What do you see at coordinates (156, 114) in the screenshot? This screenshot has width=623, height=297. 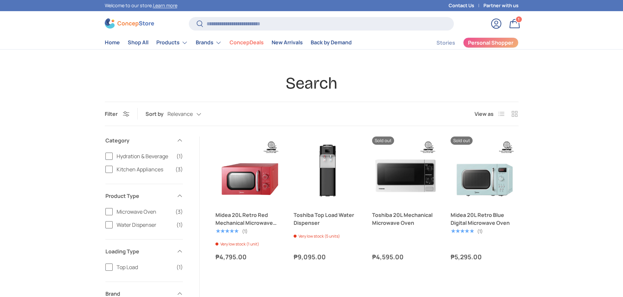 I see `label: Sort by` at bounding box center [156, 114].